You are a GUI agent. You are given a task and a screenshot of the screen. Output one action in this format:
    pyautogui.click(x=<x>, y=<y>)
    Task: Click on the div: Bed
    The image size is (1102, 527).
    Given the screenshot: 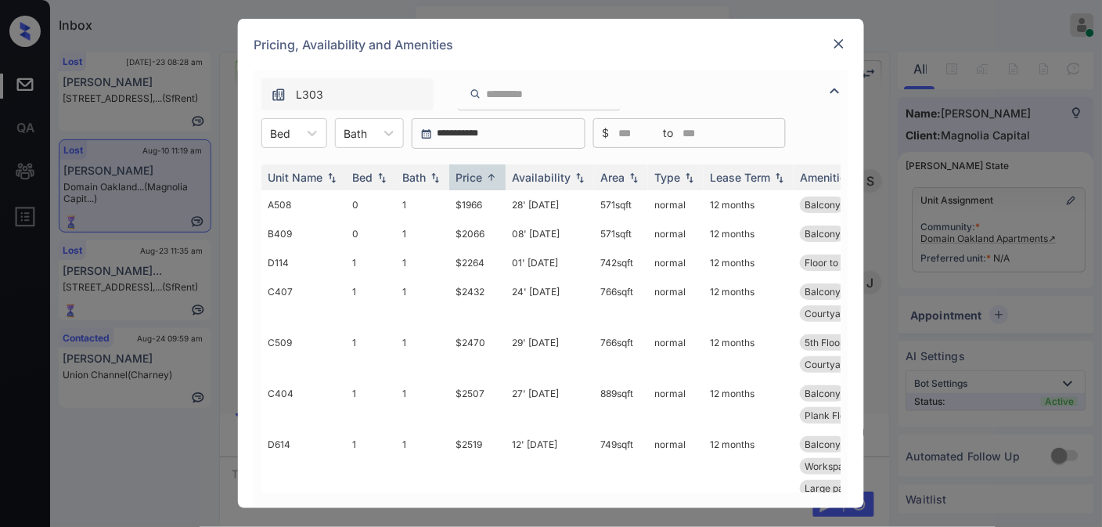 What is the action you would take?
    pyautogui.click(x=362, y=177)
    